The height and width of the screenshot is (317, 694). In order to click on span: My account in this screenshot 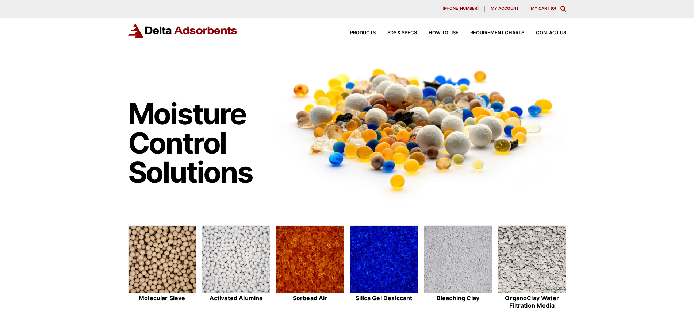, I will do `click(504, 8)`.